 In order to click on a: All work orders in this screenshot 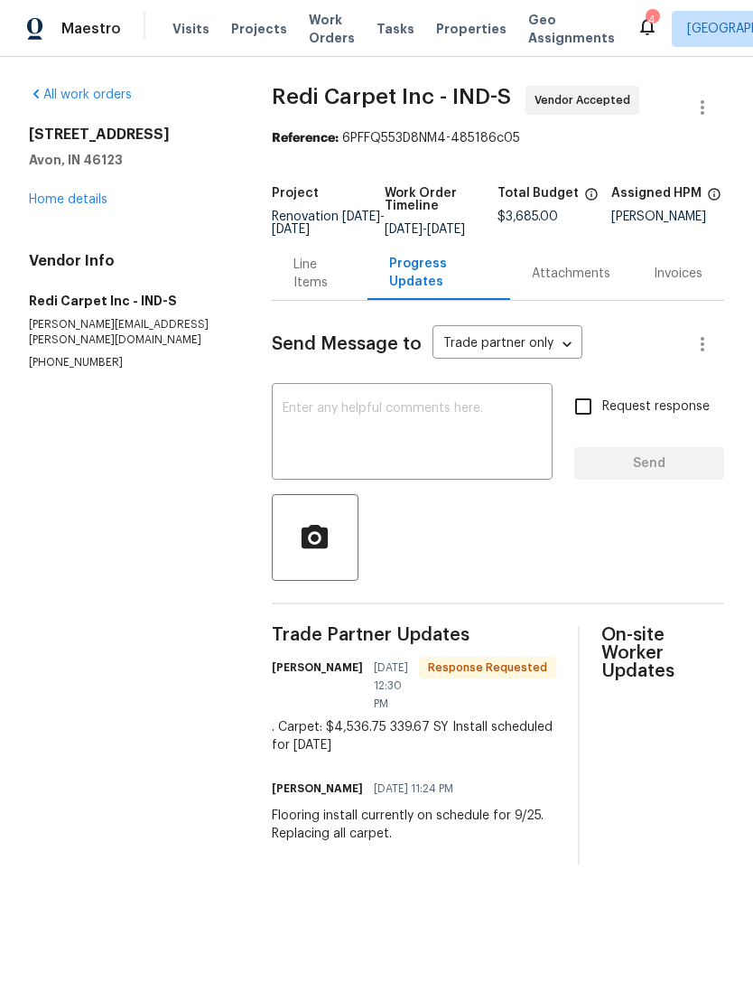, I will do `click(80, 95)`.